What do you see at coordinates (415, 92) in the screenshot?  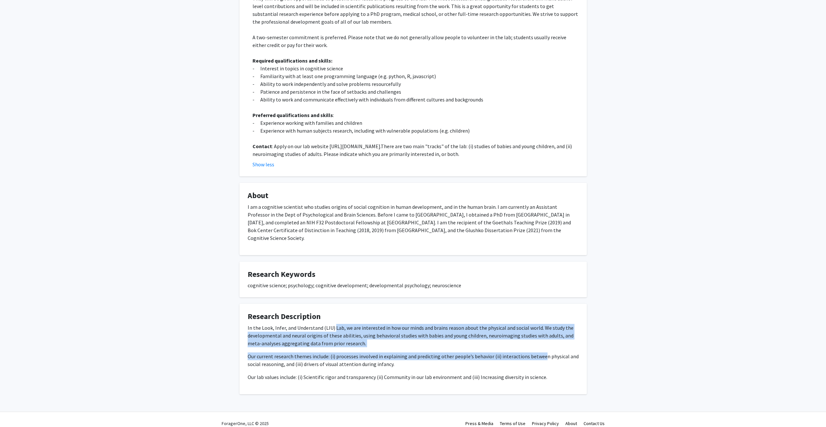 I see `p: - Patience and persistence in the face of setbacks and challenges` at bounding box center [415, 92].